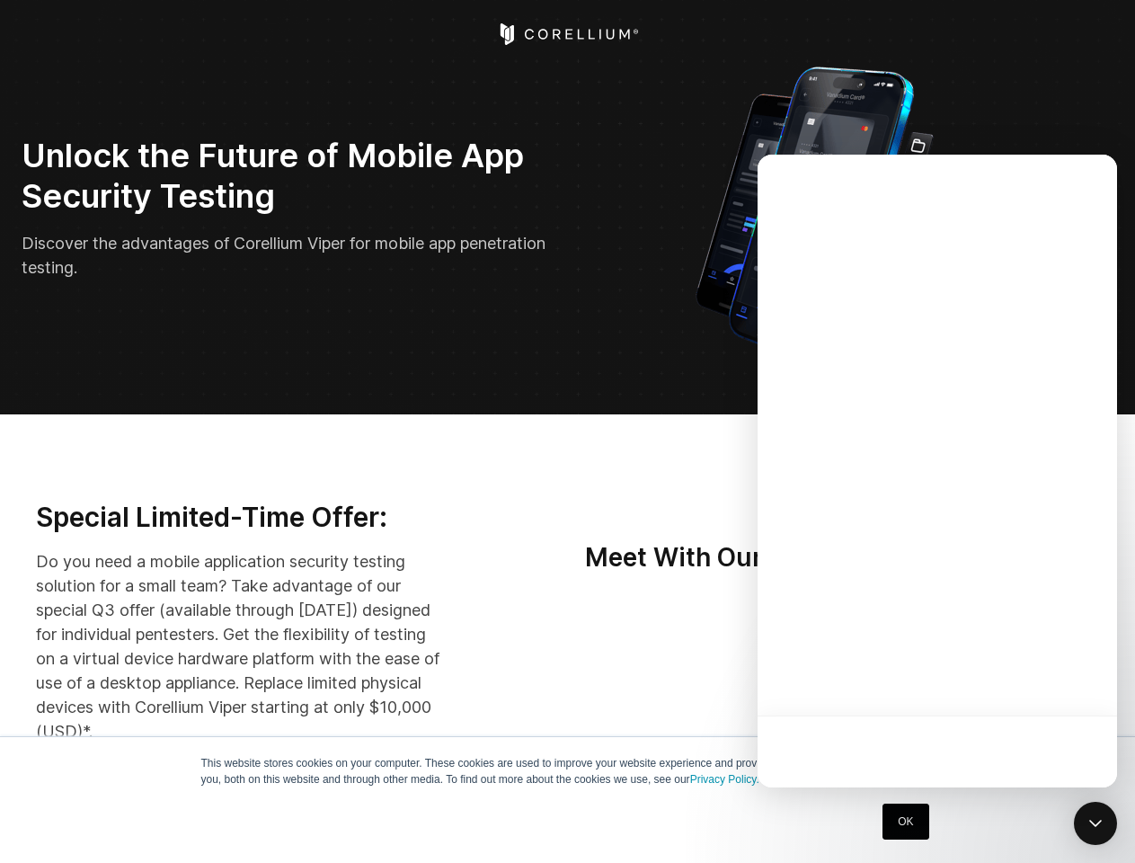  Describe the element at coordinates (240, 518) in the screenshot. I see `h3: Special Limited-Time Offer:` at that location.